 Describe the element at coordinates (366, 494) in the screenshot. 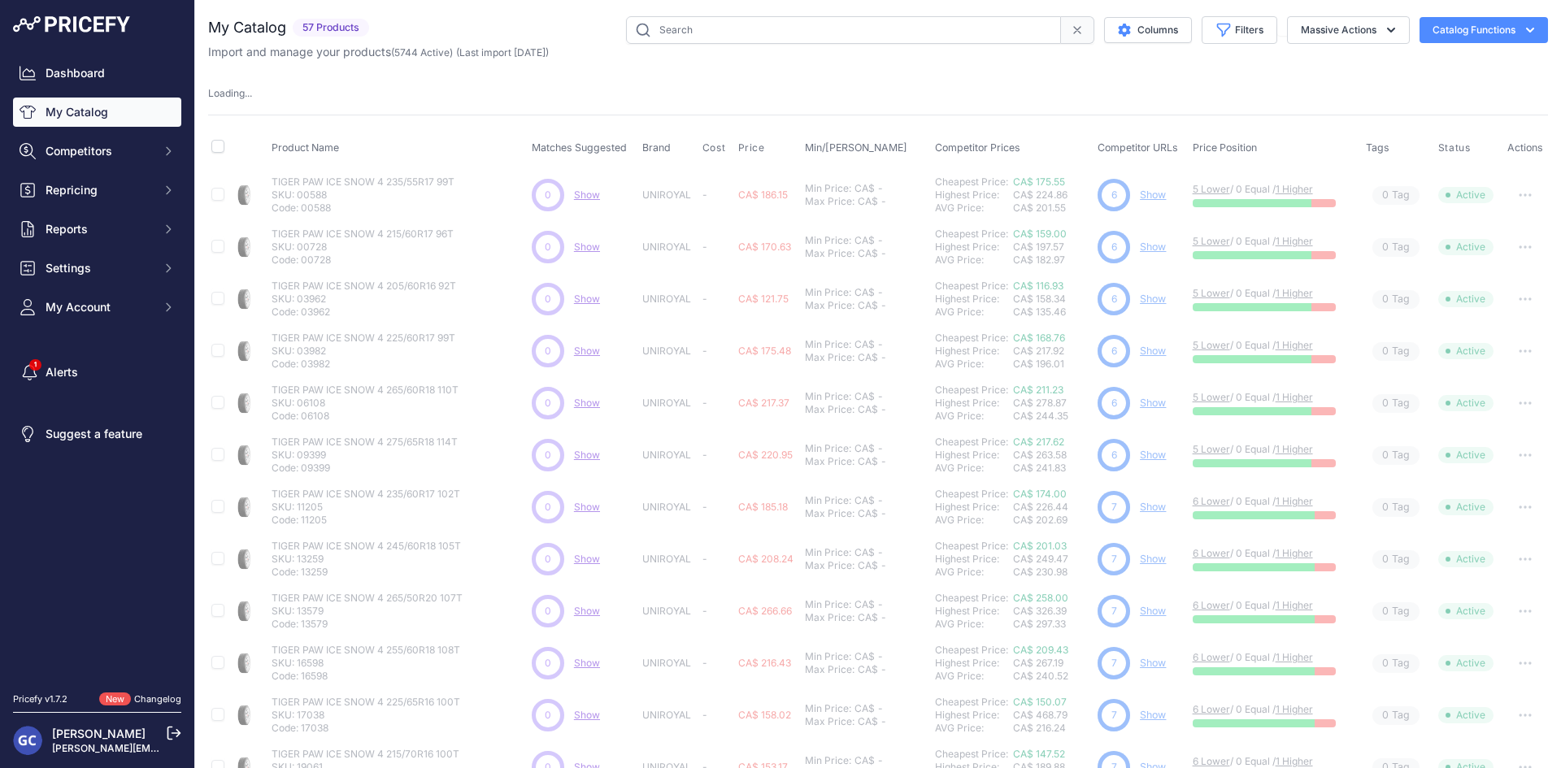

I see `p: TIGER PAW ICE SNOW 4 235/60R17 102T` at that location.